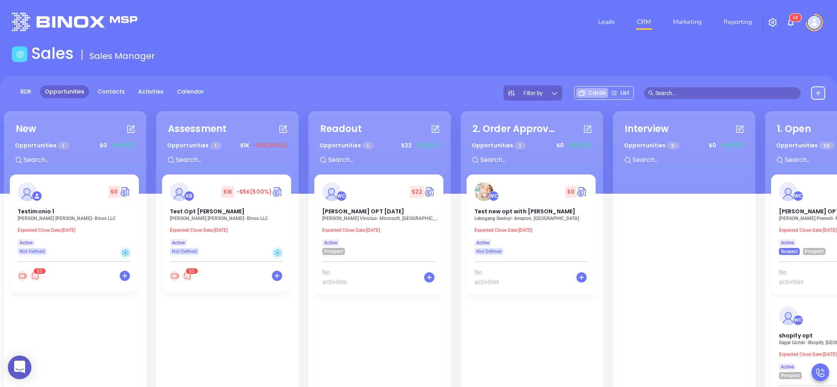  What do you see at coordinates (789, 192) in the screenshot?
I see `img: Sabrina OPT new create` at bounding box center [789, 192].